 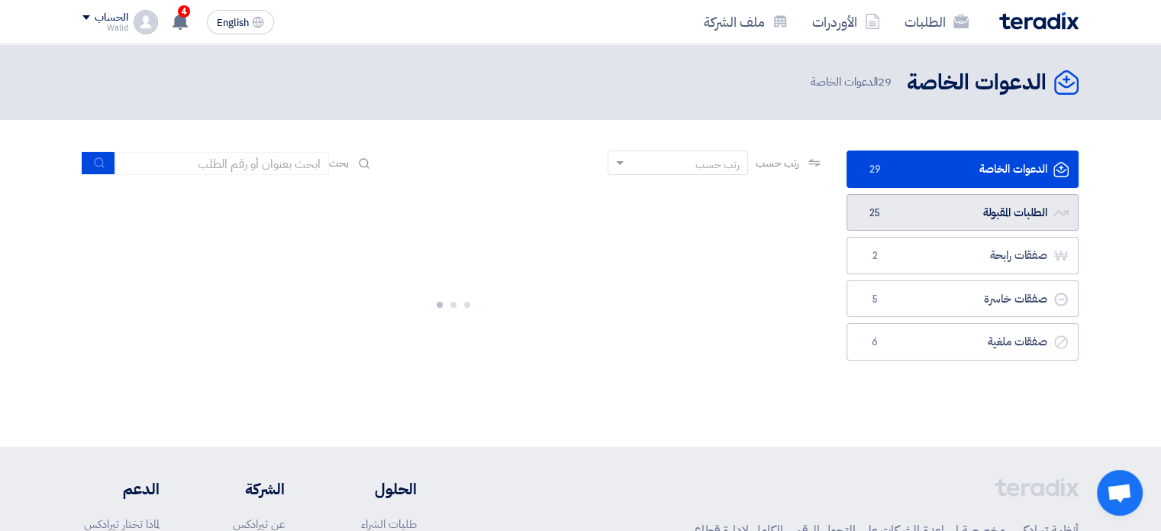 What do you see at coordinates (937, 21) in the screenshot?
I see `a: الطلبات` at bounding box center [937, 21].